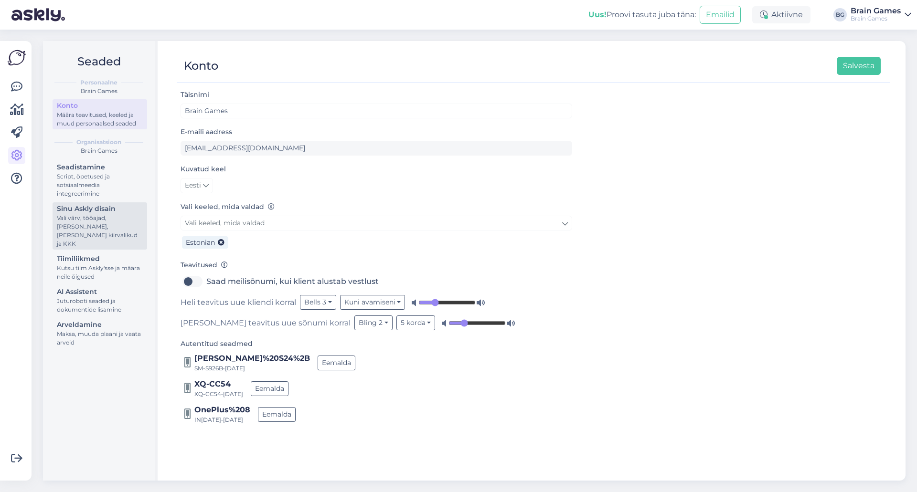 This screenshot has height=492, width=917. I want to click on a: Eesti, so click(197, 186).